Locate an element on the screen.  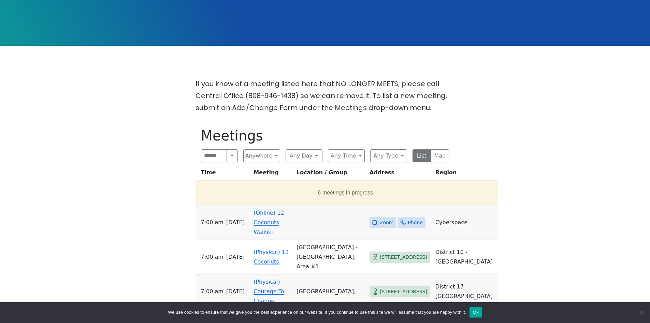
th: Meeting is located at coordinates (272, 174).